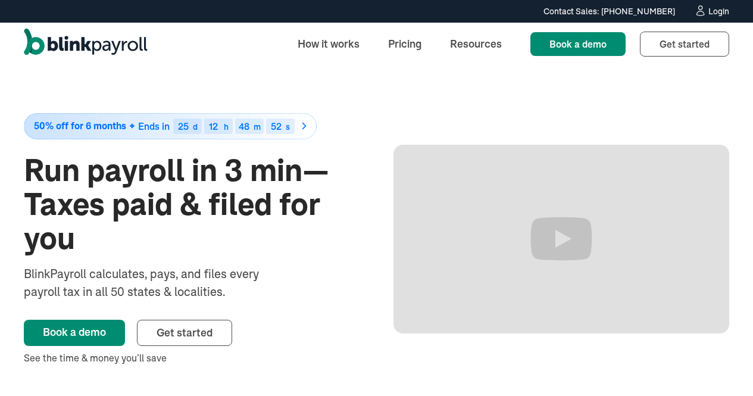 The image size is (753, 396). What do you see at coordinates (157, 283) in the screenshot?
I see `div: BlinkPayroll calculates, pays, and files every payroll tax in all 50 states & localities.` at bounding box center [157, 283].